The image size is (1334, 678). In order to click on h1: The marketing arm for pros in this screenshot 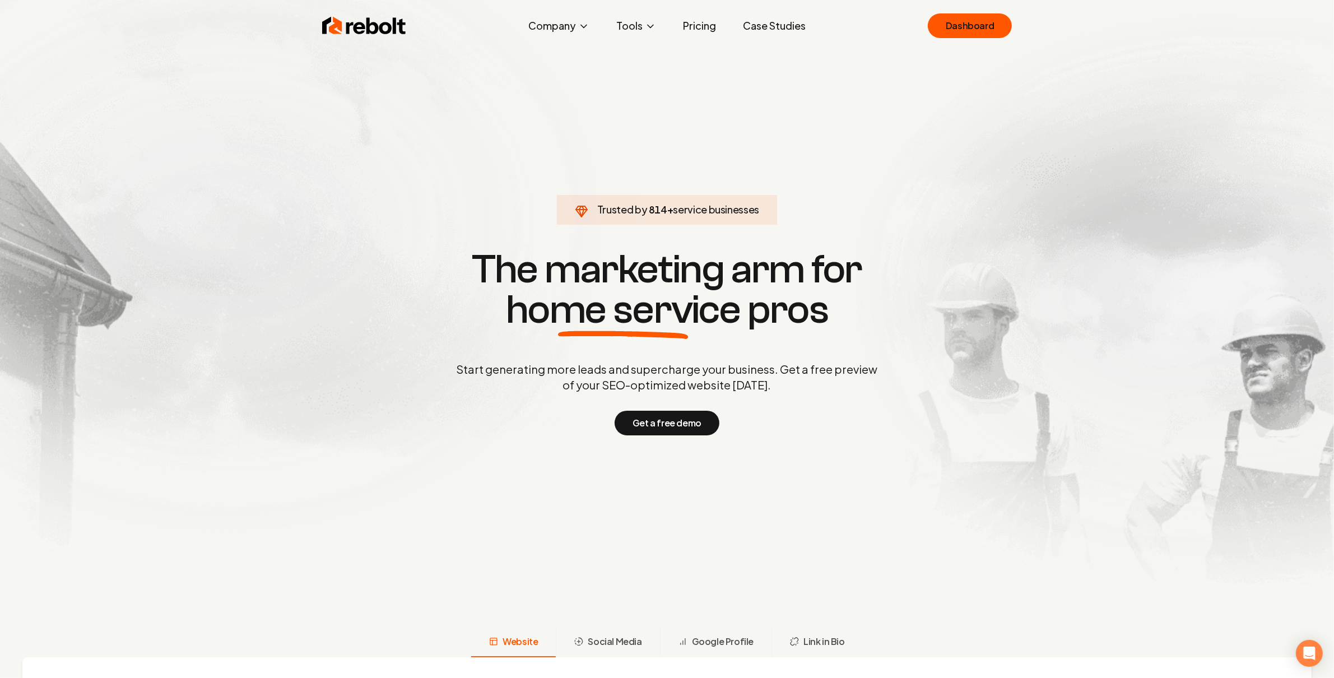, I will do `click(667, 290)`.